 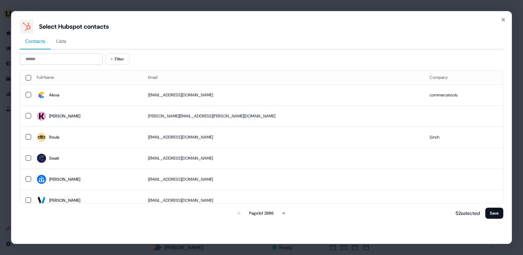 I want to click on th: Company, so click(x=463, y=77).